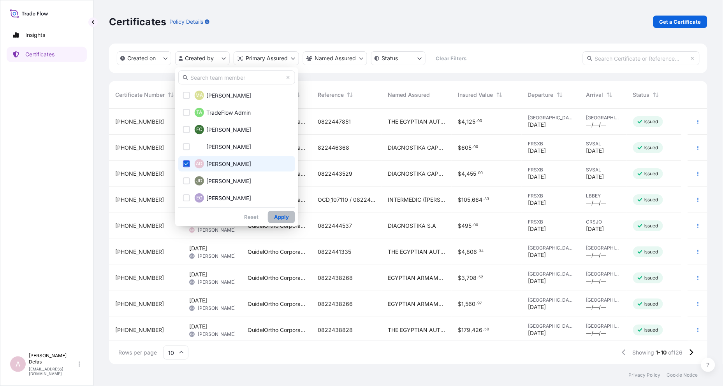 This screenshot has height=386, width=723. I want to click on button: Apply, so click(281, 217).